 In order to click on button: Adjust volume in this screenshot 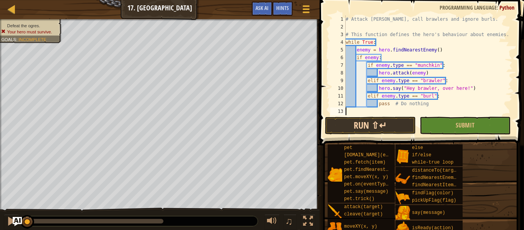, I will do `click(272, 222)`.